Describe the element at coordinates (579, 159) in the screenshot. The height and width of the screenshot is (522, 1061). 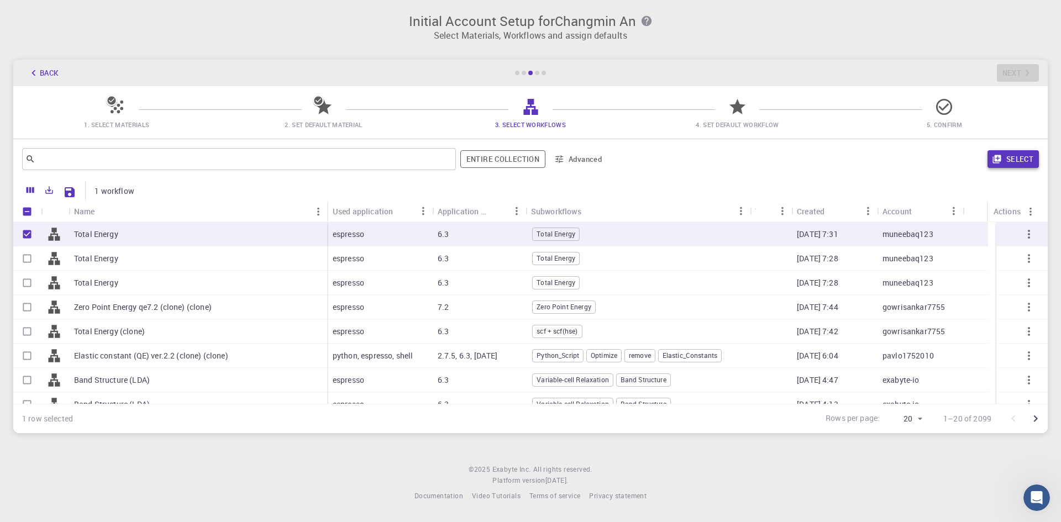
I see `button: Advanced` at that location.